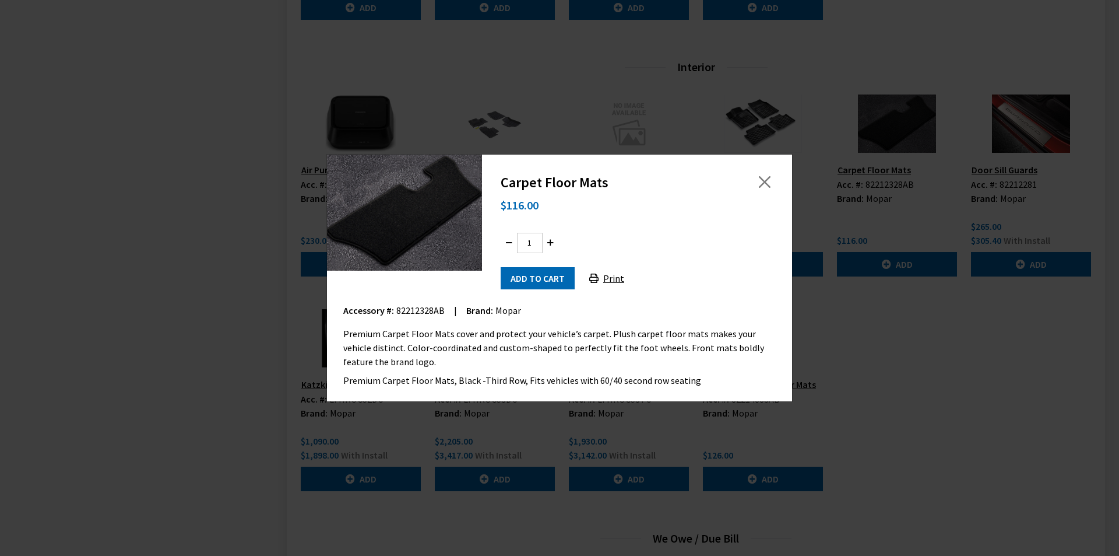 This screenshot has width=1119, height=556. What do you see at coordinates (637, 205) in the screenshot?
I see `div: $116.00` at bounding box center [637, 205].